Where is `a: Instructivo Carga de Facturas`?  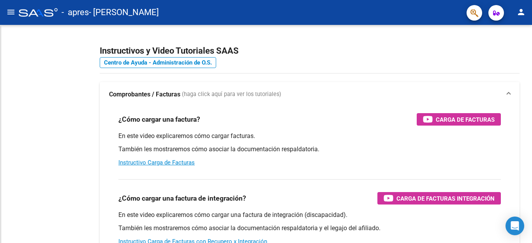 a: Instructivo Carga de Facturas is located at coordinates (157, 163).